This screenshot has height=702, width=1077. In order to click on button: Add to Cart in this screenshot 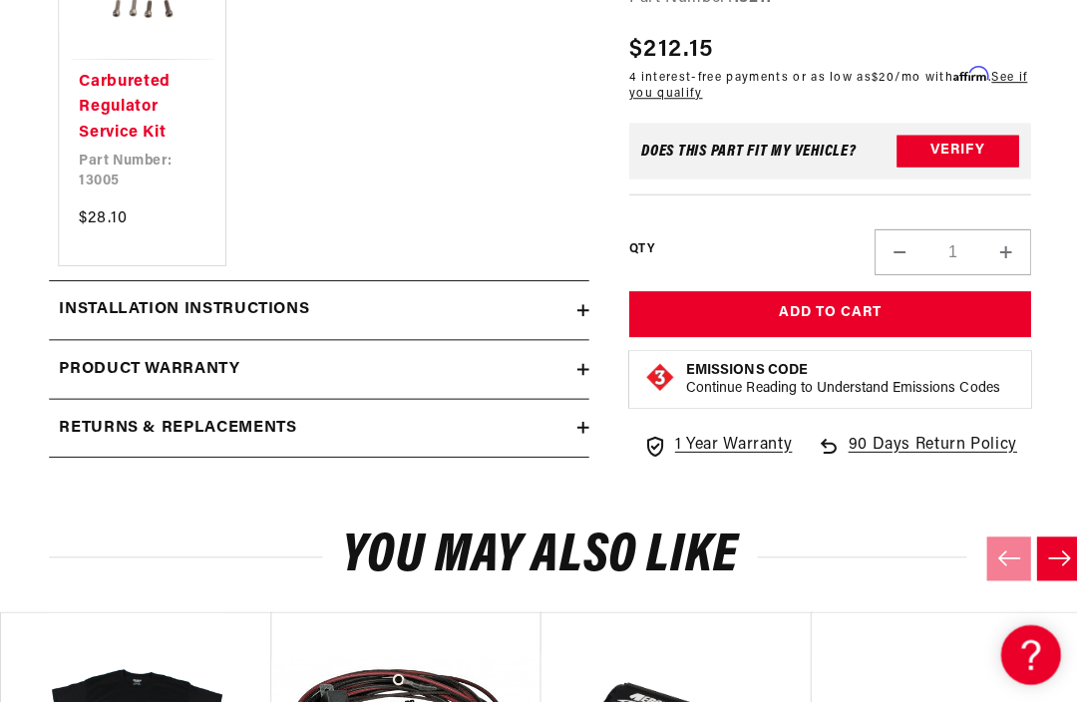, I will do `click(827, 312)`.